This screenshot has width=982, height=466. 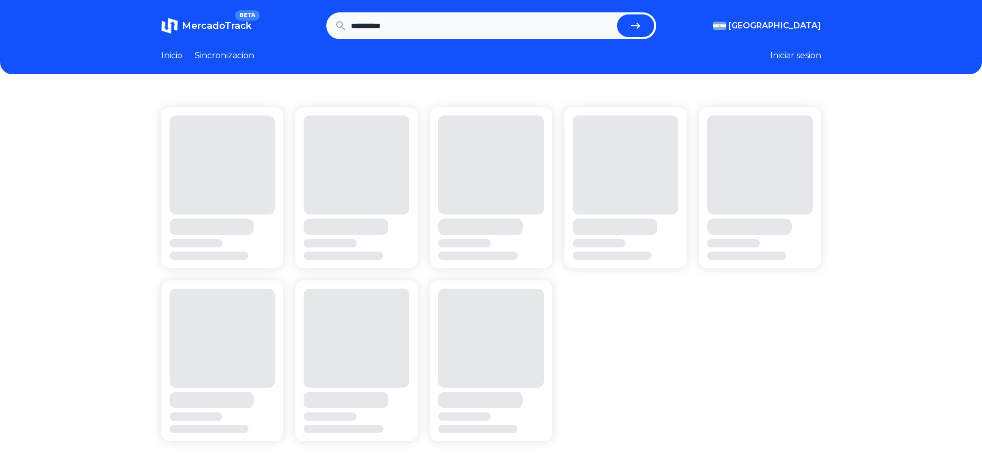 I want to click on a: Inicio, so click(x=172, y=56).